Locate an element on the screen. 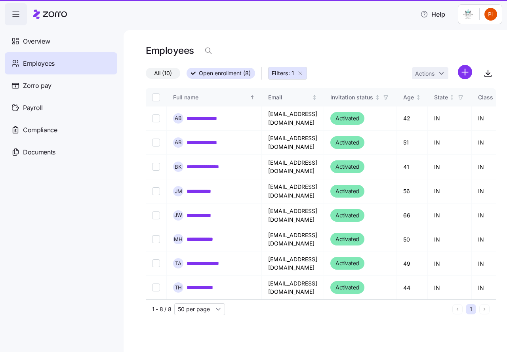 The width and height of the screenshot is (507, 352). th: AgeNot sorted is located at coordinates (413, 97).